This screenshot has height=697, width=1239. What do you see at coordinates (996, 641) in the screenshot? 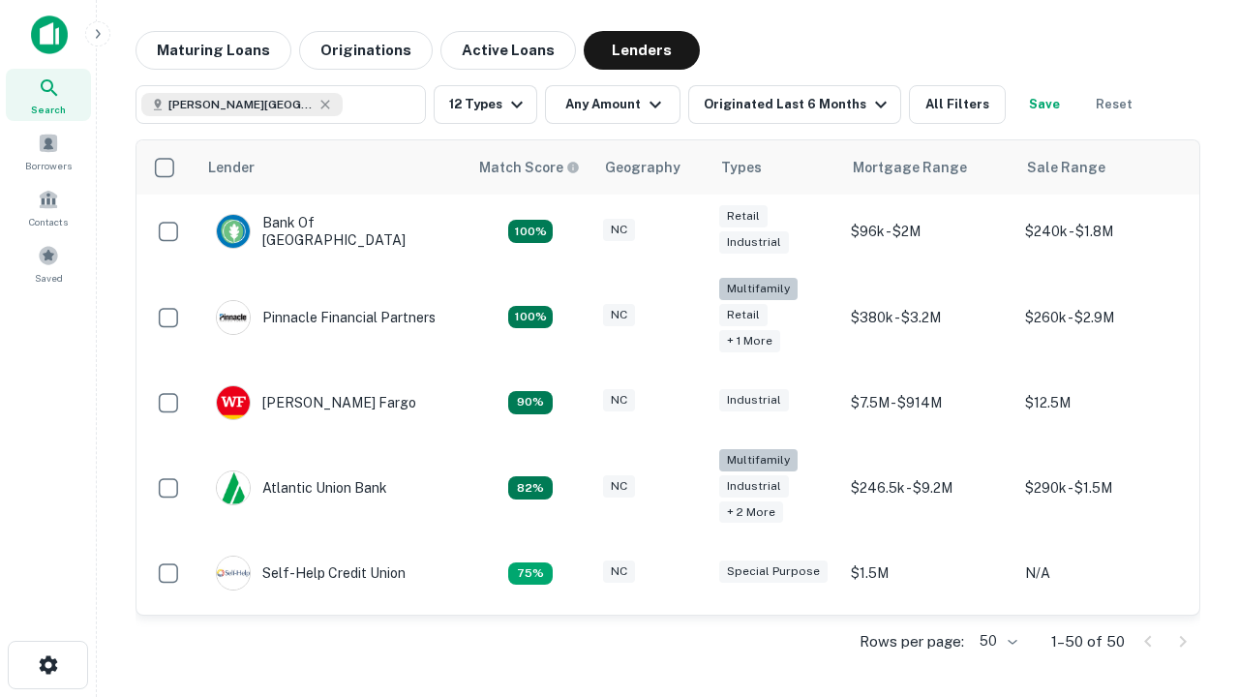
I see `div: 50` at bounding box center [996, 641].